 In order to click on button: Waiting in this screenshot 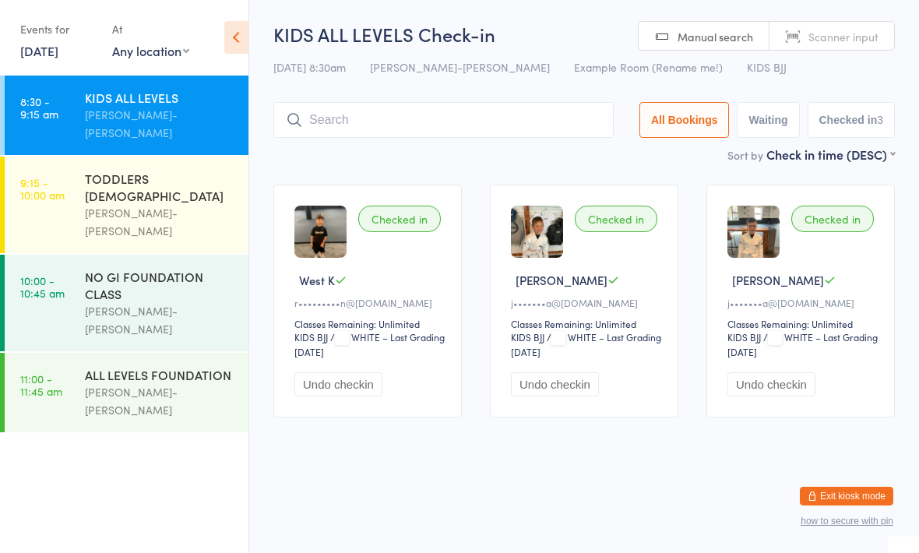, I will do `click(768, 121)`.